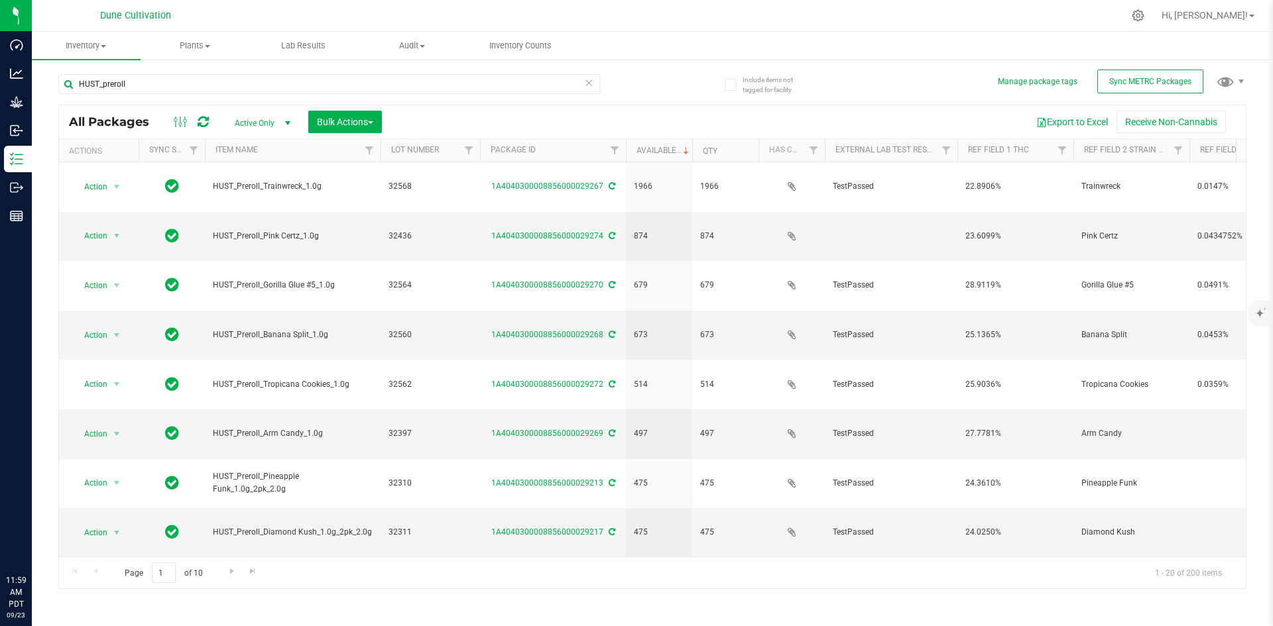 The image size is (1273, 626). Describe the element at coordinates (547, 186) in the screenshot. I see `a: 1A4040300008856000029267` at that location.